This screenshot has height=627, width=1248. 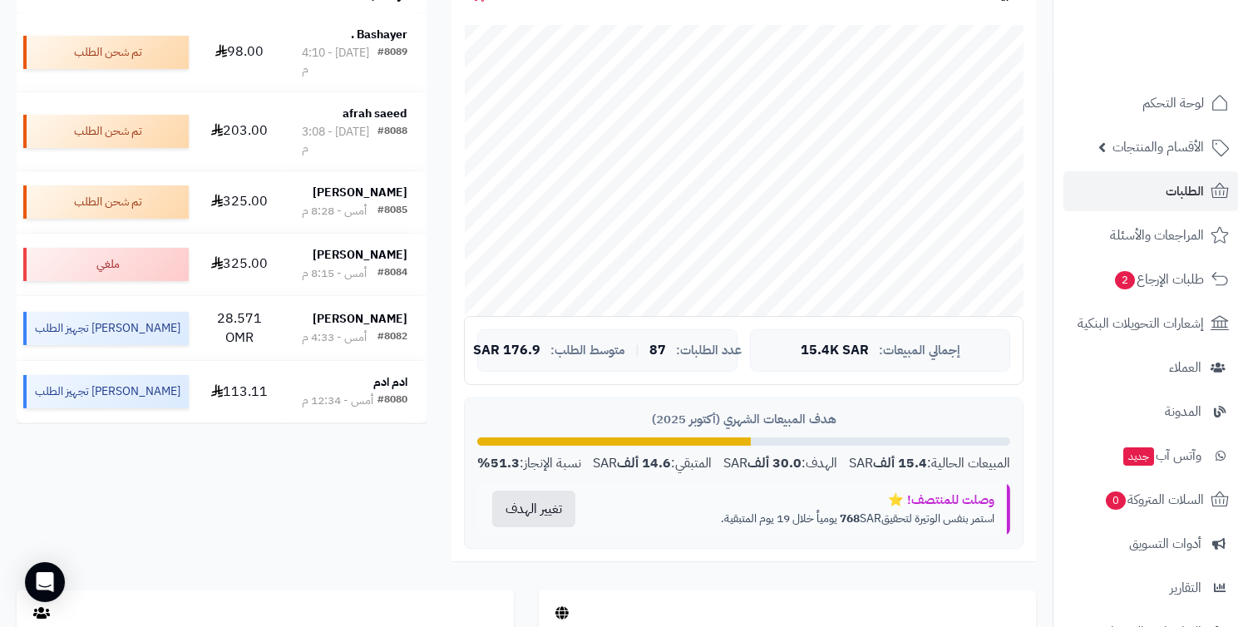 What do you see at coordinates (379, 34) in the screenshot?
I see `strong: Bashayer .` at bounding box center [379, 34].